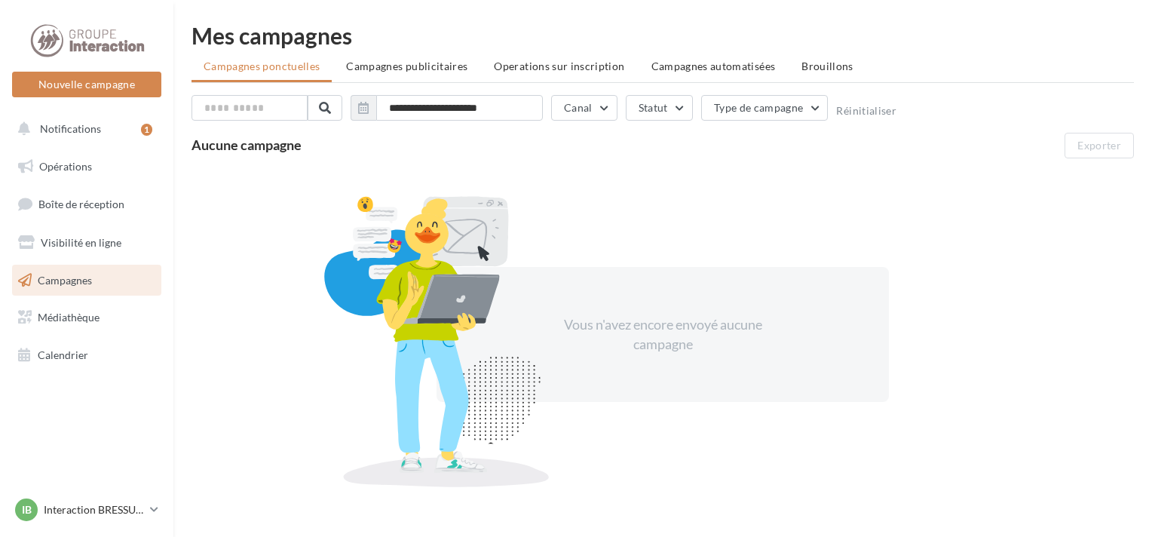 The image size is (1152, 537). What do you see at coordinates (146, 130) in the screenshot?
I see `div: 1` at bounding box center [146, 130].